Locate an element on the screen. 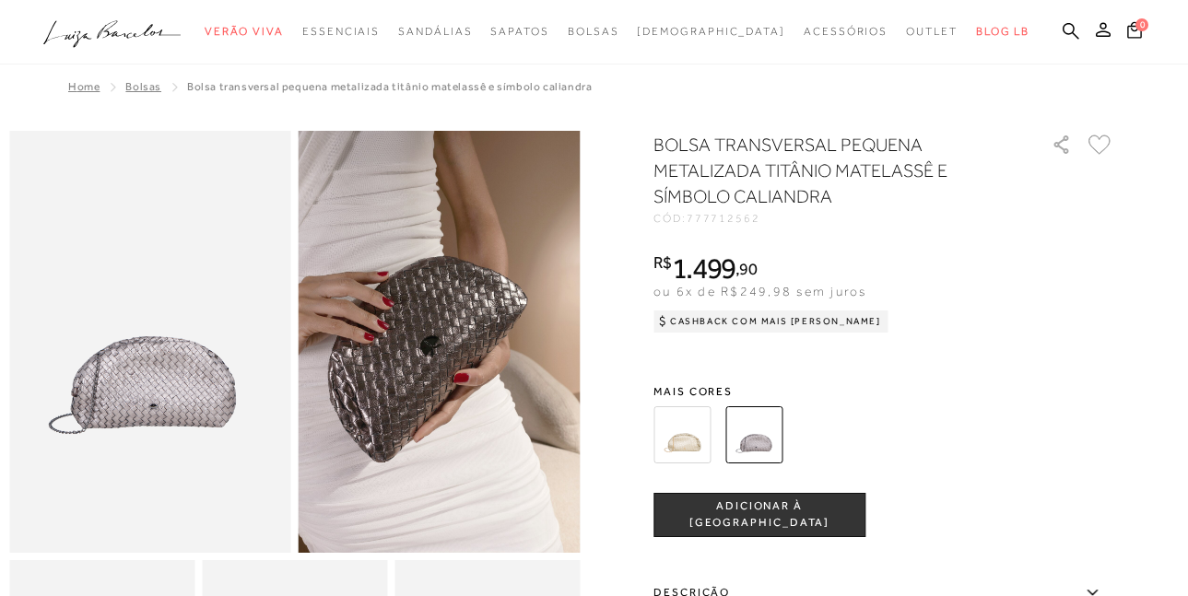 Image resolution: width=1188 pixels, height=596 pixels. span: Sandálias is located at coordinates (435, 31).